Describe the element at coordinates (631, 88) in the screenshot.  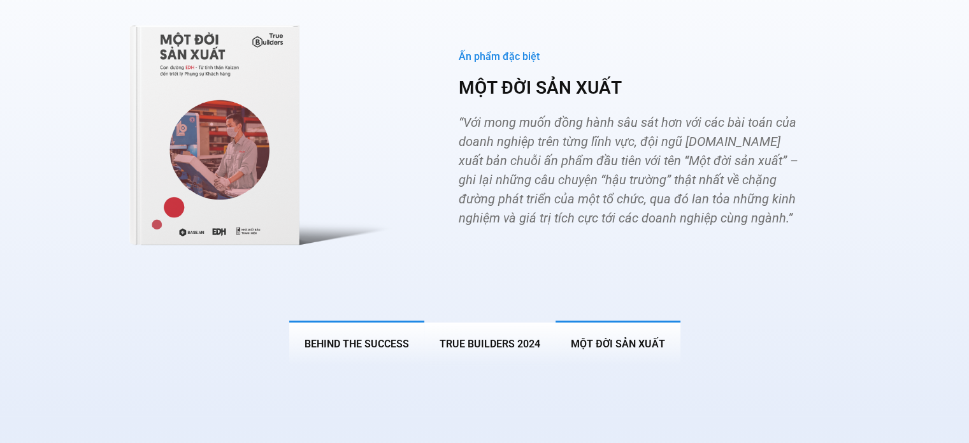
I see `h3: MỘT ĐỜI SẢN XUẤT` at that location.